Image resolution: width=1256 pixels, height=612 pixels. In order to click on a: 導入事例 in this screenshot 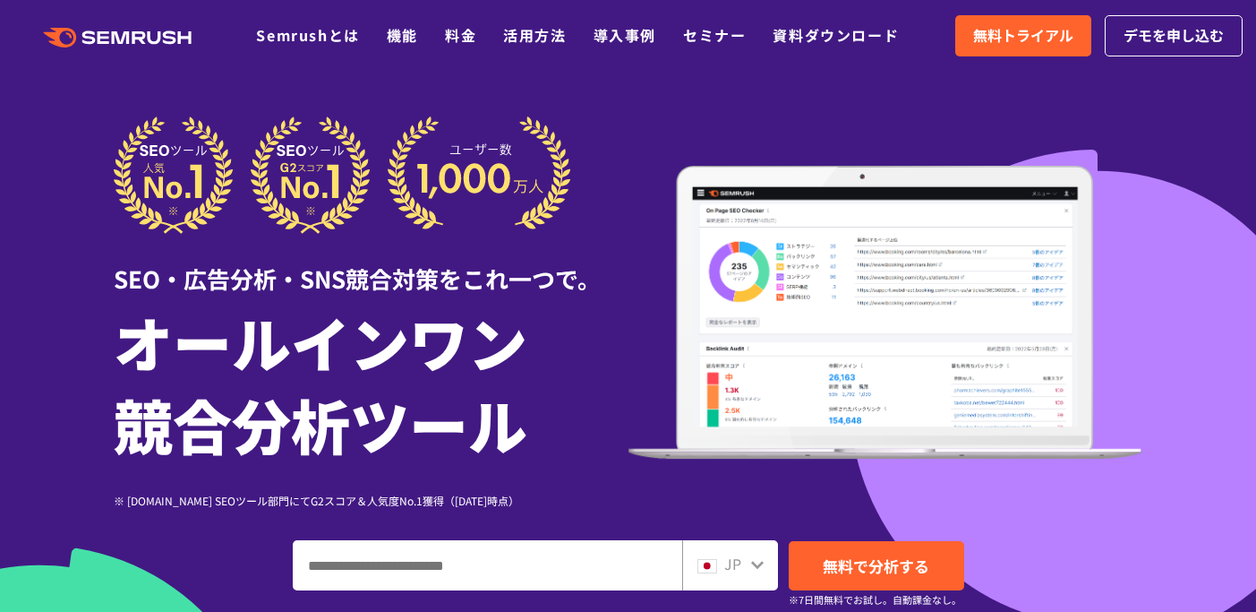, I will do `click(625, 35)`.